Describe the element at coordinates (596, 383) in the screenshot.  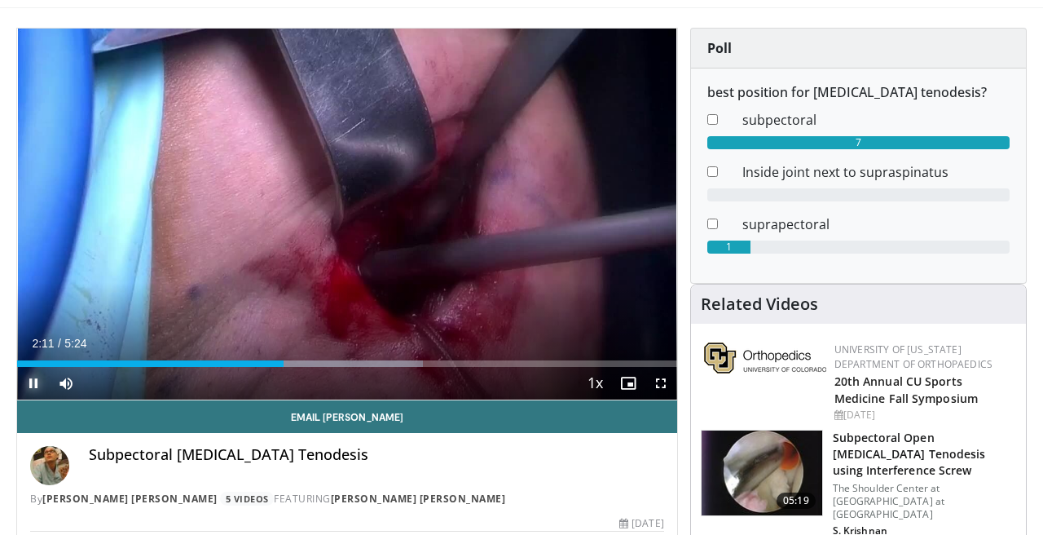
I see `button: Playback Rate` at that location.